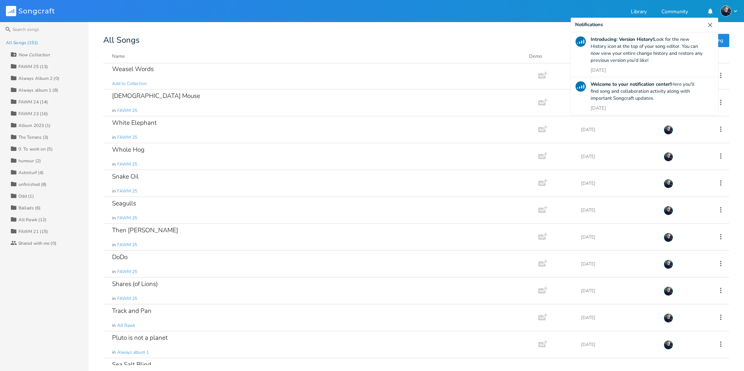 Image resolution: width=744 pixels, height=371 pixels. Describe the element at coordinates (126, 326) in the screenshot. I see `span: Alt Rawk` at that location.